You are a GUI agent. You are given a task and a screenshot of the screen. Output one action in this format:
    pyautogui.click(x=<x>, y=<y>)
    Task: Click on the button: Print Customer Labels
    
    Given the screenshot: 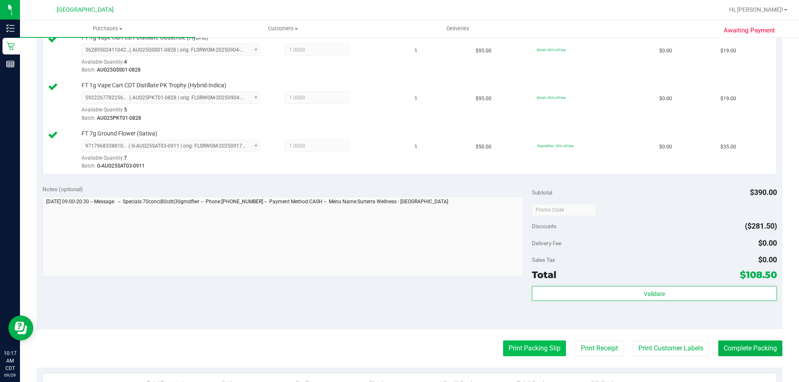 What is the action you would take?
    pyautogui.click(x=670, y=349)
    